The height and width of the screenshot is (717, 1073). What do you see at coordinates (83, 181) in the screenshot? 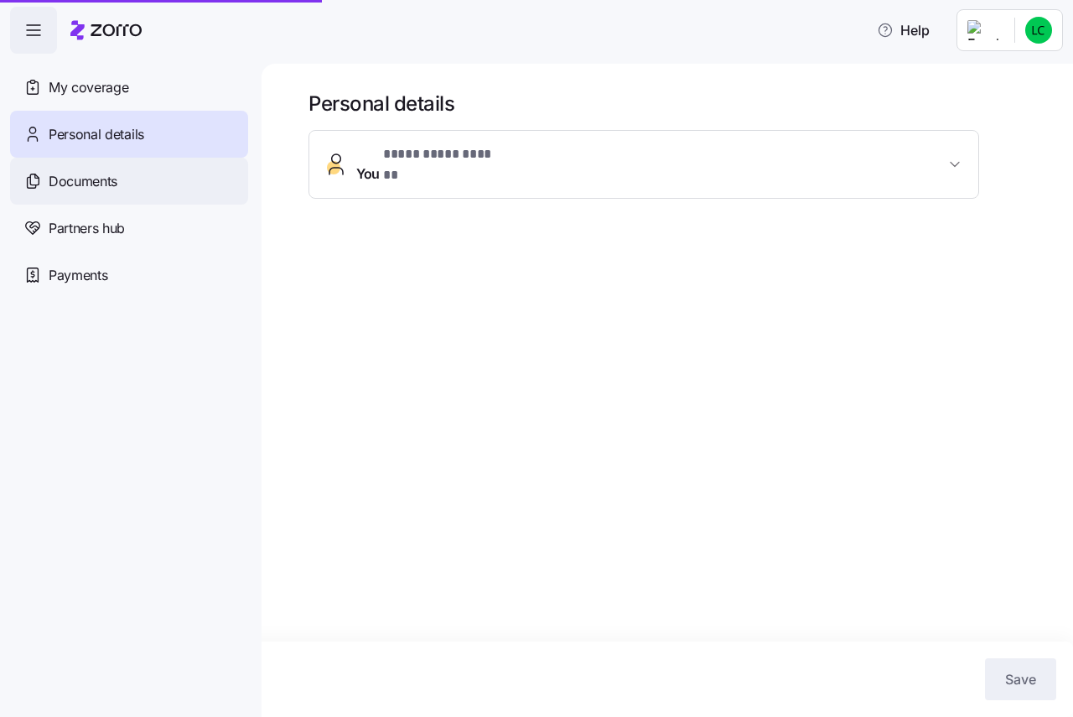
I see `span: Documents` at bounding box center [83, 181].